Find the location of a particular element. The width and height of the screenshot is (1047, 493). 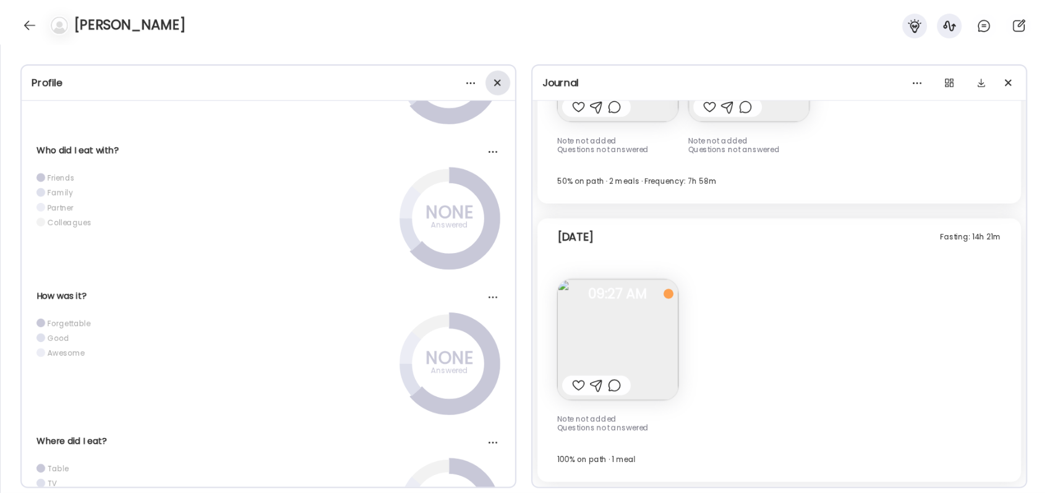

div: Who did I eat with? is located at coordinates (268, 150).